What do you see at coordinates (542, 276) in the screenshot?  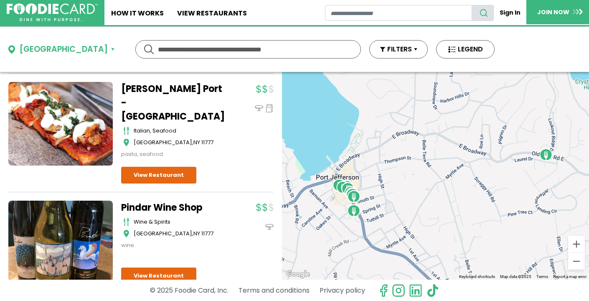 I see `a: Terms` at bounding box center [542, 276].